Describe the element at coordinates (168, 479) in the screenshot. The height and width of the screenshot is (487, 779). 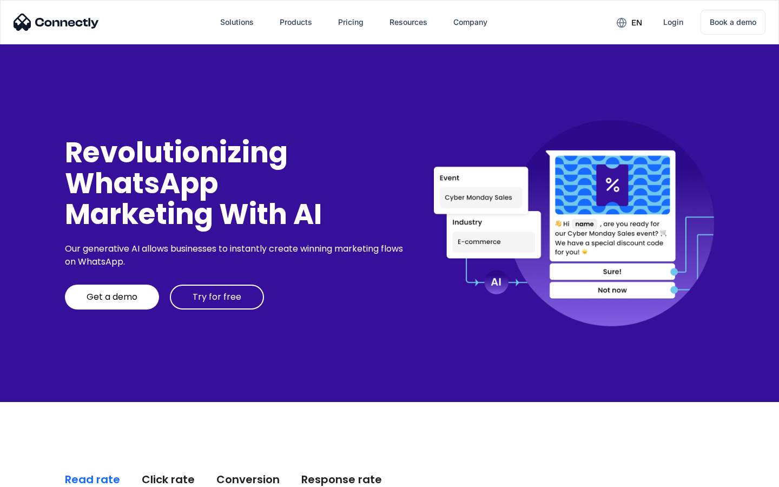
I see `div: Click rate` at that location.